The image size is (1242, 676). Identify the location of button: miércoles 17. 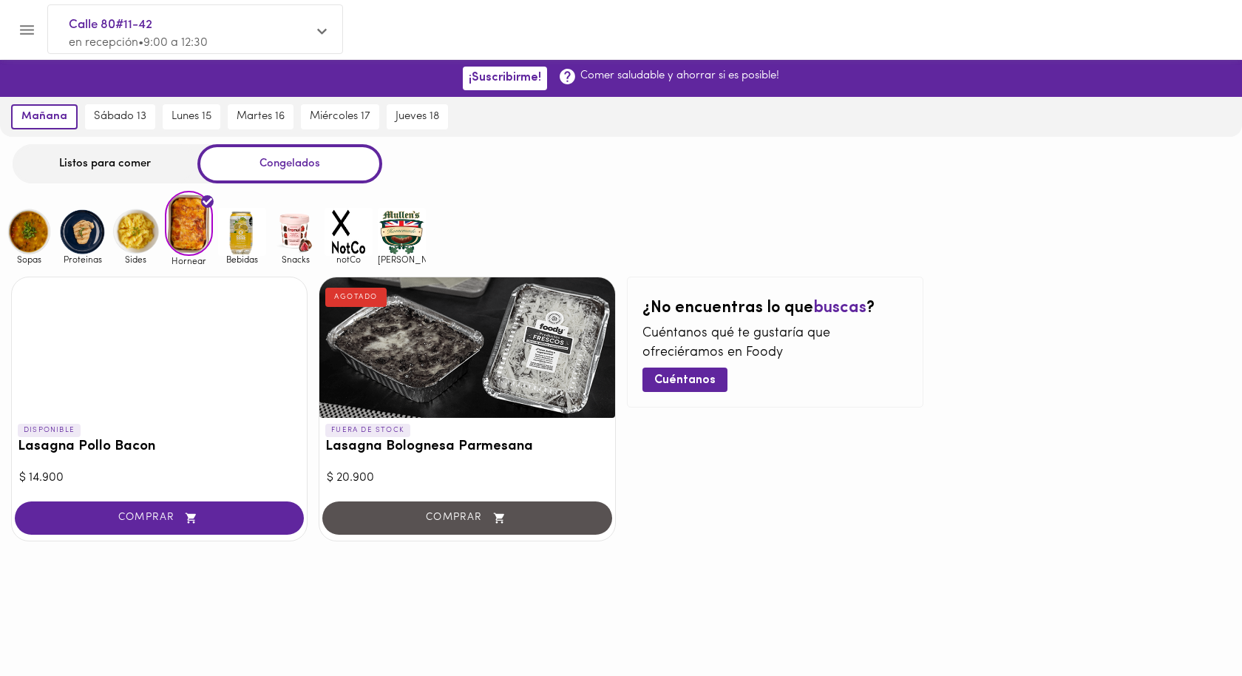
(340, 117).